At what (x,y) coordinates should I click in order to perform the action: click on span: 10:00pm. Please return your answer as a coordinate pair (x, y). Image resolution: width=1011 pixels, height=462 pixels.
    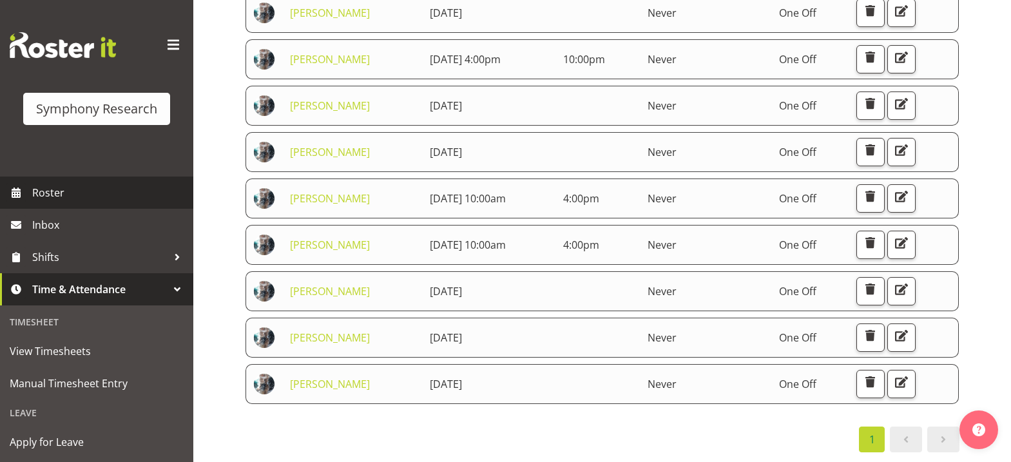
    Looking at the image, I should click on (584, 59).